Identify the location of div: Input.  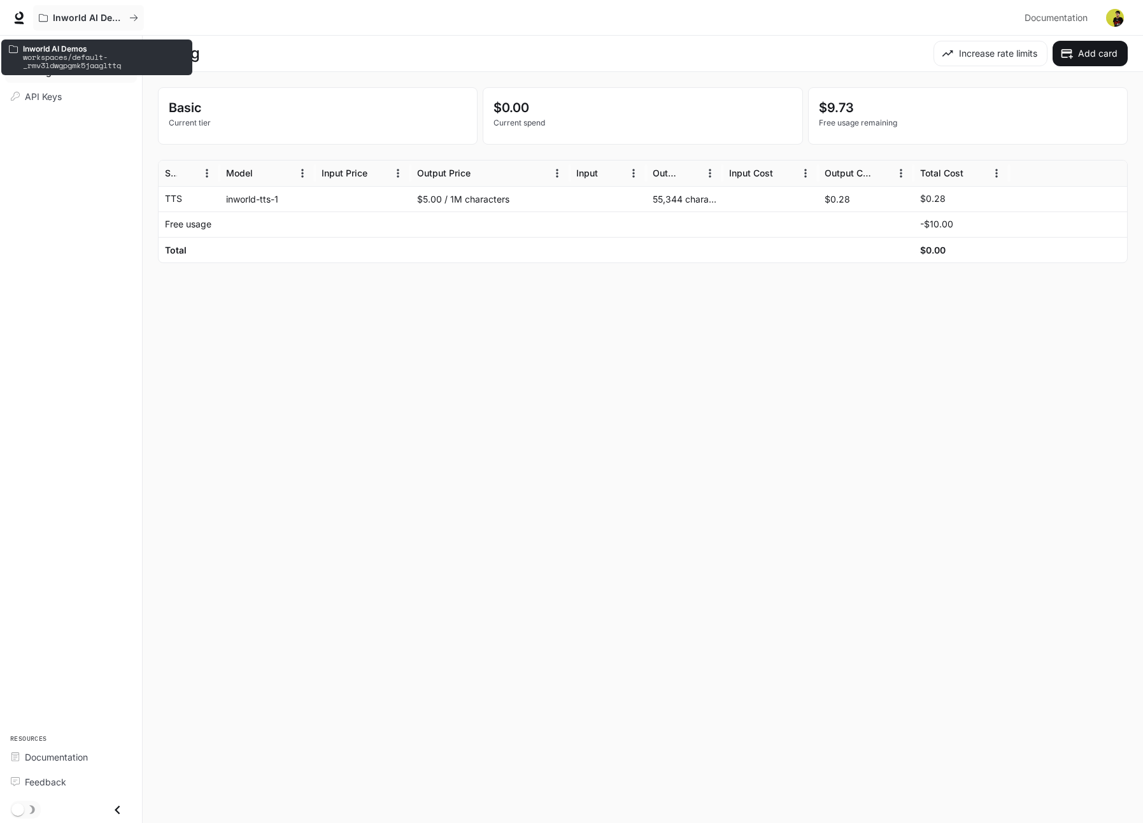
(587, 173).